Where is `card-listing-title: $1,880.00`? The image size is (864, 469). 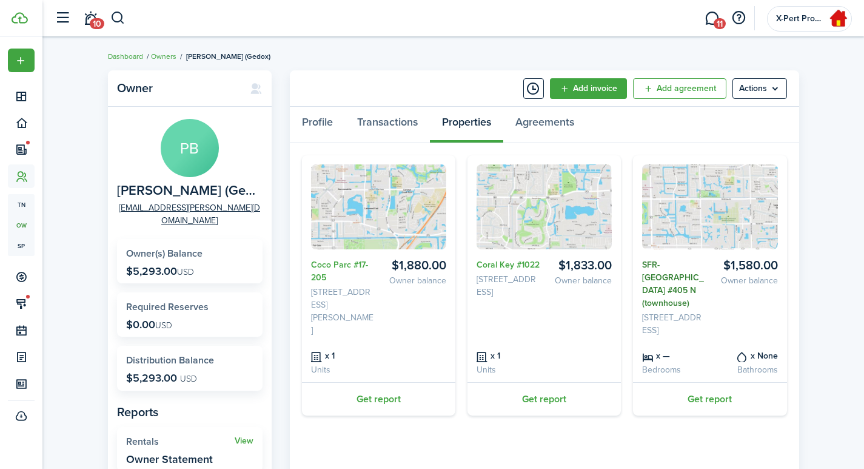
card-listing-title: $1,880.00 is located at coordinates (415, 265).